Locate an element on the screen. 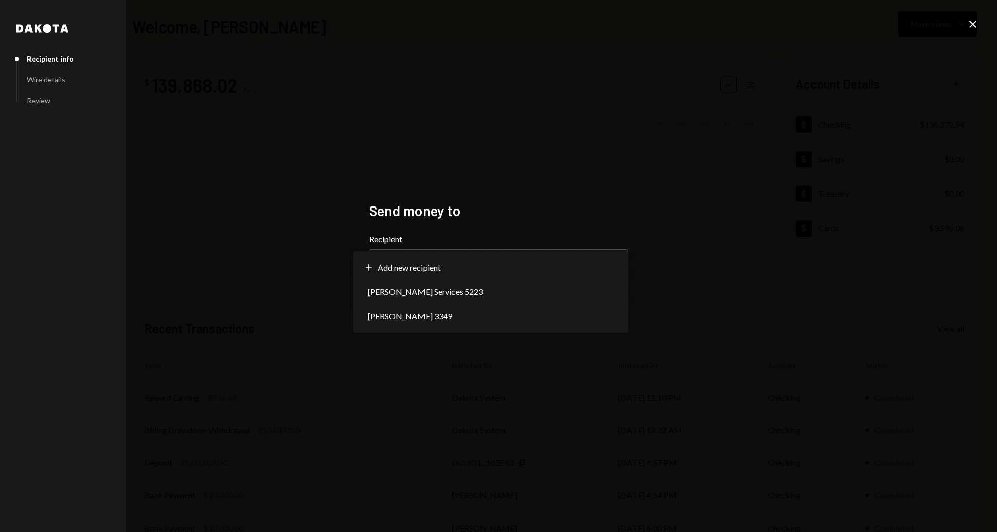 This screenshot has width=997, height=532. div: Wire details is located at coordinates (46, 79).